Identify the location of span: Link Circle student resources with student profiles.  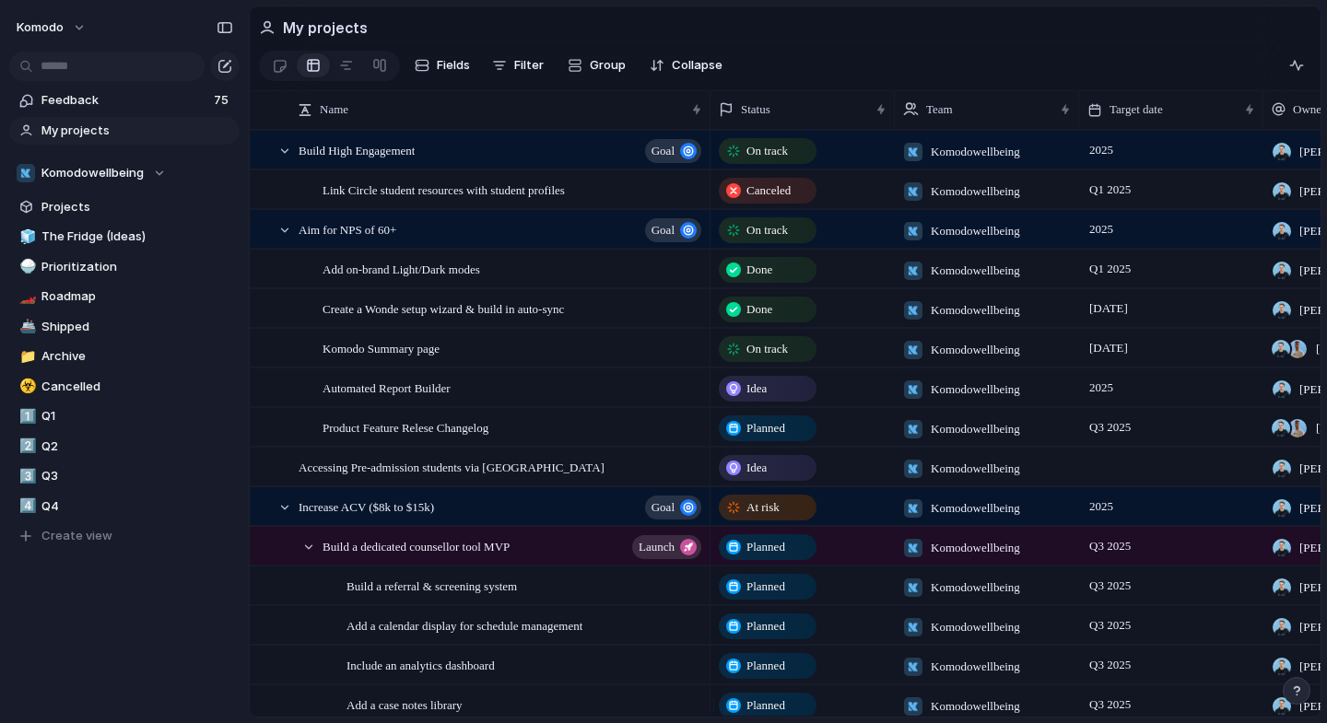
(443, 189).